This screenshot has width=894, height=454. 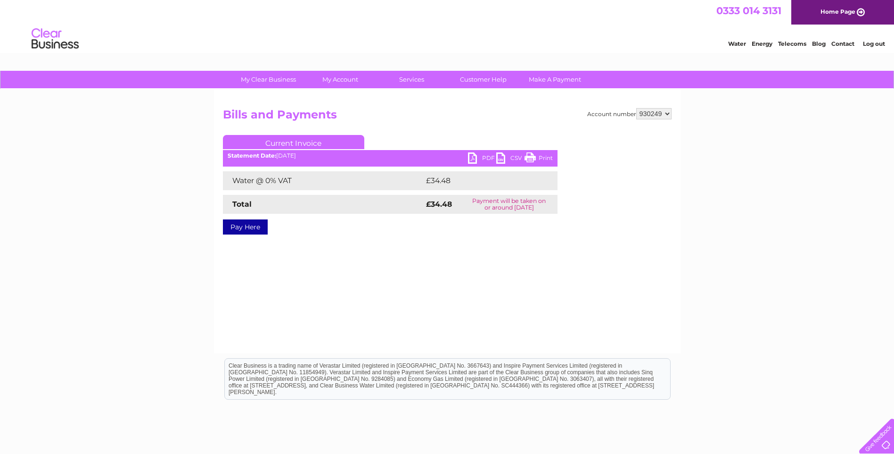 What do you see at coordinates (482, 159) in the screenshot?
I see `a: PDF` at bounding box center [482, 159].